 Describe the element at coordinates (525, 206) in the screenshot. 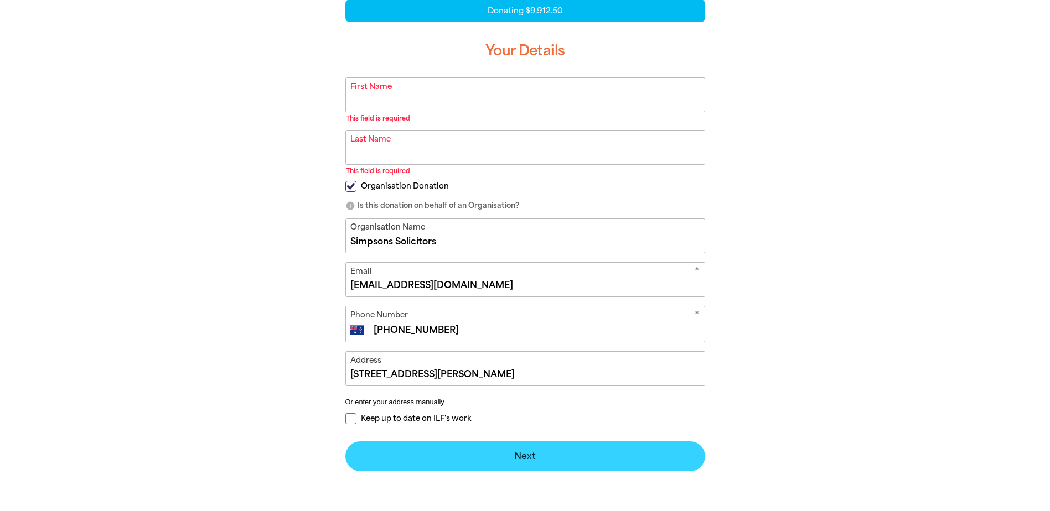

I see `p: Is this donation on behalf of an Organisation?` at that location.